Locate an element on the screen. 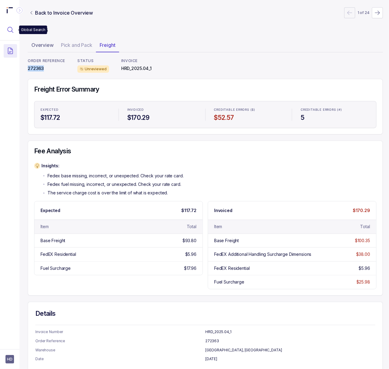  p: Back to Invoice Overview is located at coordinates (64, 13).